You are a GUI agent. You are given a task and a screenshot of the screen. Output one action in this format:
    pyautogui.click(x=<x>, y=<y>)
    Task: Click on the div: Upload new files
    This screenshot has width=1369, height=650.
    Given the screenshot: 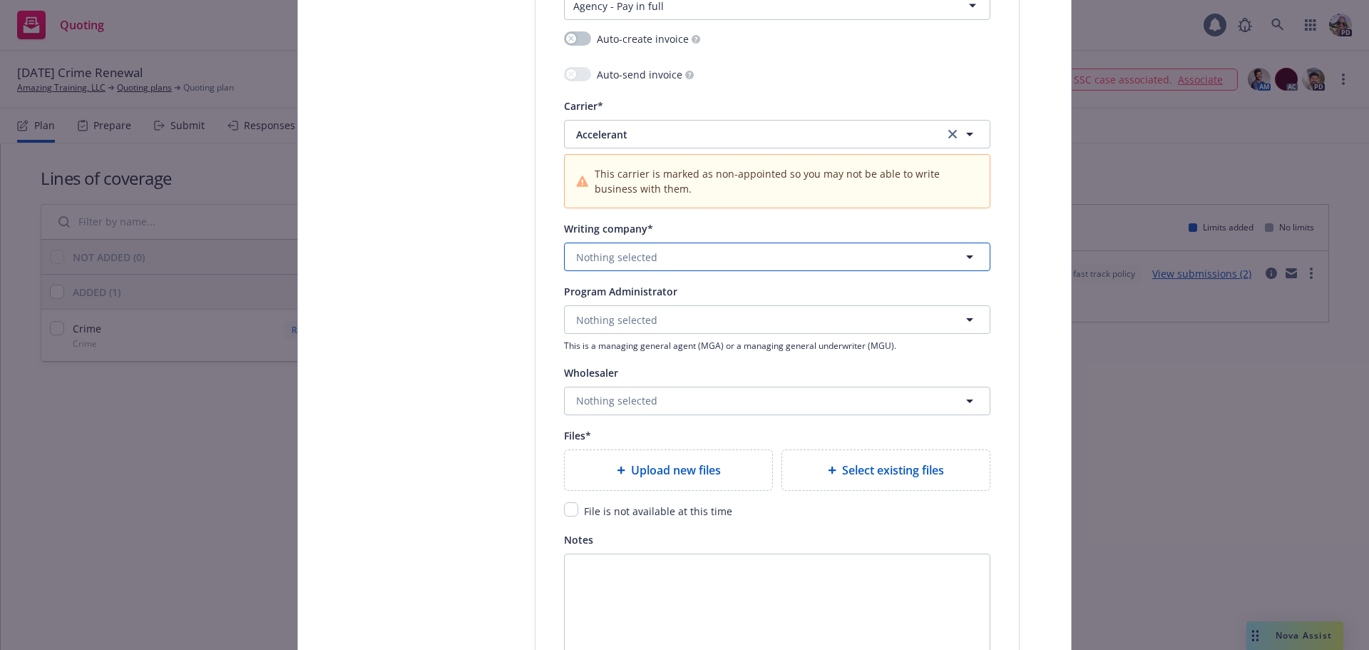 What is the action you would take?
    pyautogui.click(x=668, y=470)
    